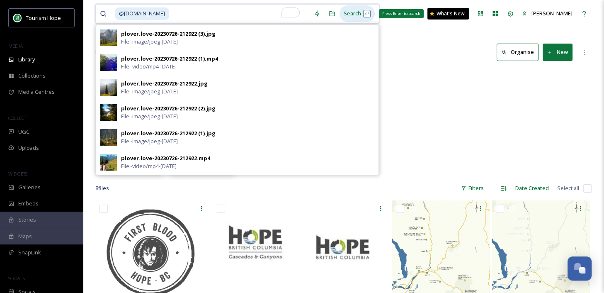  I want to click on a: Organise, so click(519, 52).